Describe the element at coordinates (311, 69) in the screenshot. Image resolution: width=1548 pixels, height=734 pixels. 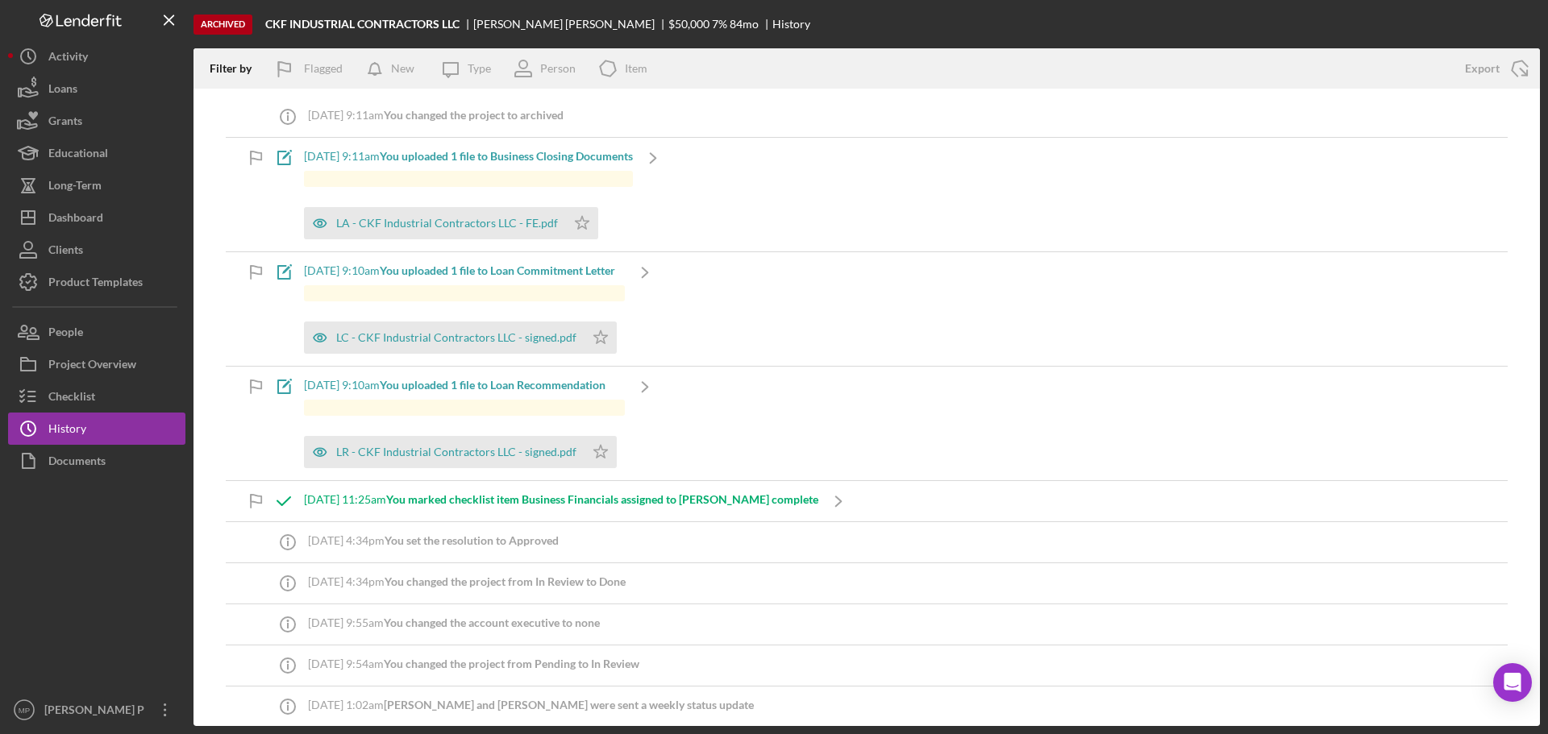
I see `button: Flagged` at that location.